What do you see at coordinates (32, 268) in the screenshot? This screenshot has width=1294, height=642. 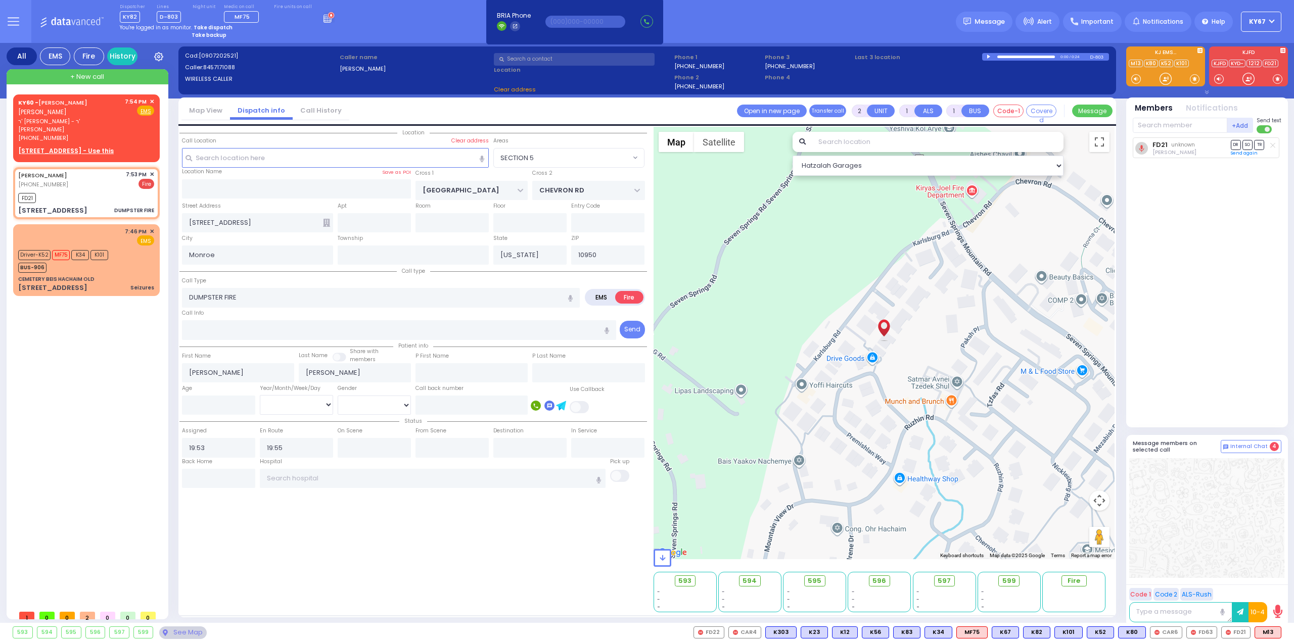 I see `span: BUS-906` at bounding box center [32, 268].